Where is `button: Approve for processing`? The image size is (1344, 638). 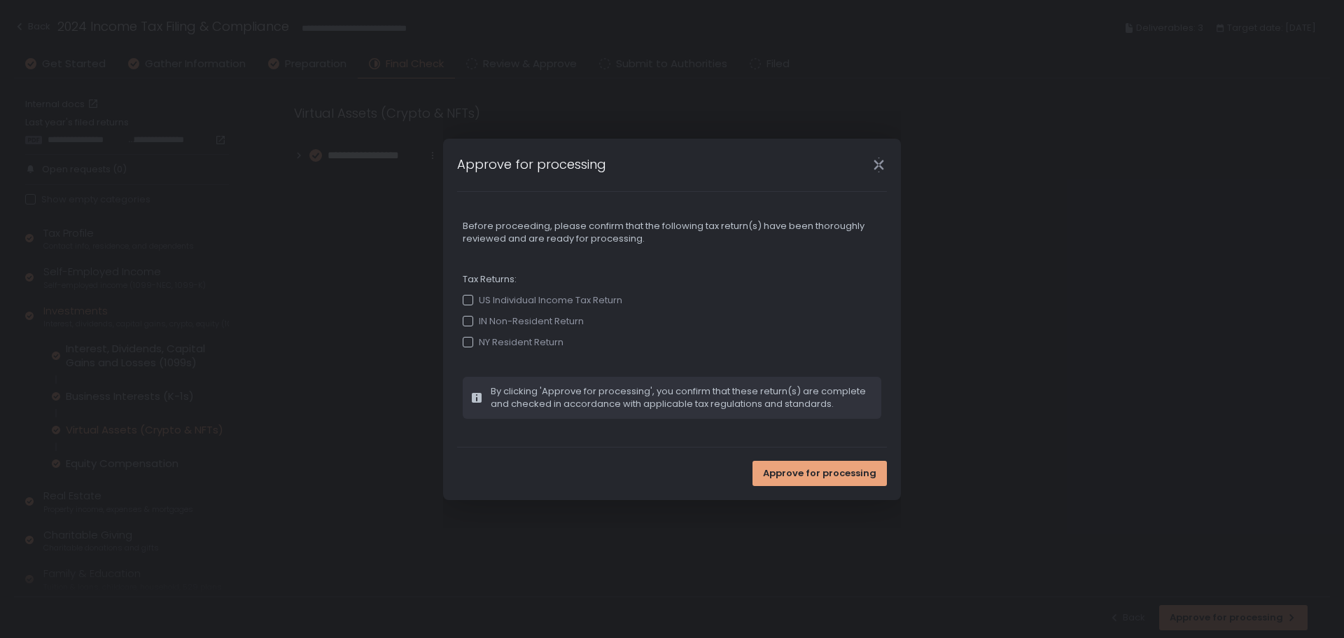
button: Approve for processing is located at coordinates (820, 473).